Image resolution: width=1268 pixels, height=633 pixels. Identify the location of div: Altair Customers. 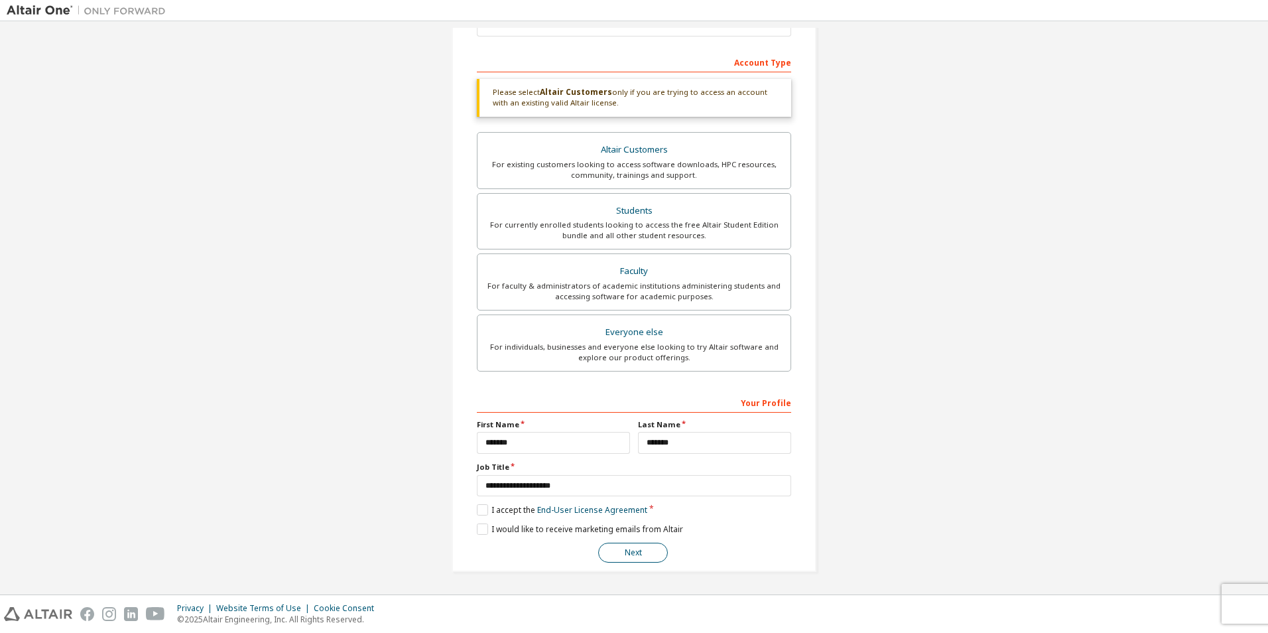
(634, 150).